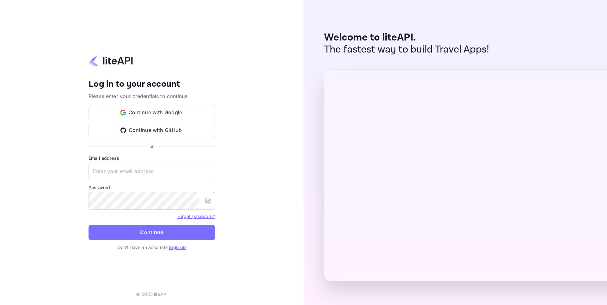 This screenshot has height=305, width=607. What do you see at coordinates (111, 60) in the screenshot?
I see `img: liteapi` at bounding box center [111, 60].